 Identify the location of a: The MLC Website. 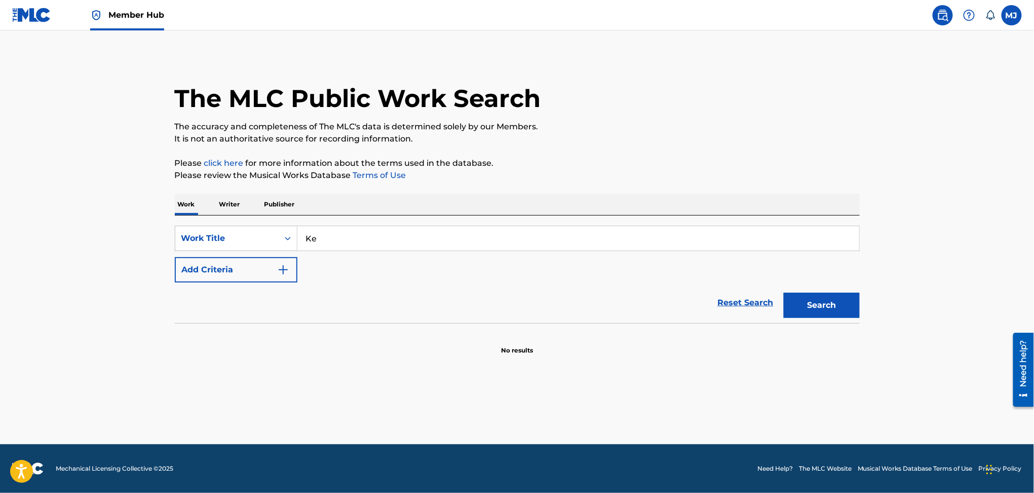
(826, 468).